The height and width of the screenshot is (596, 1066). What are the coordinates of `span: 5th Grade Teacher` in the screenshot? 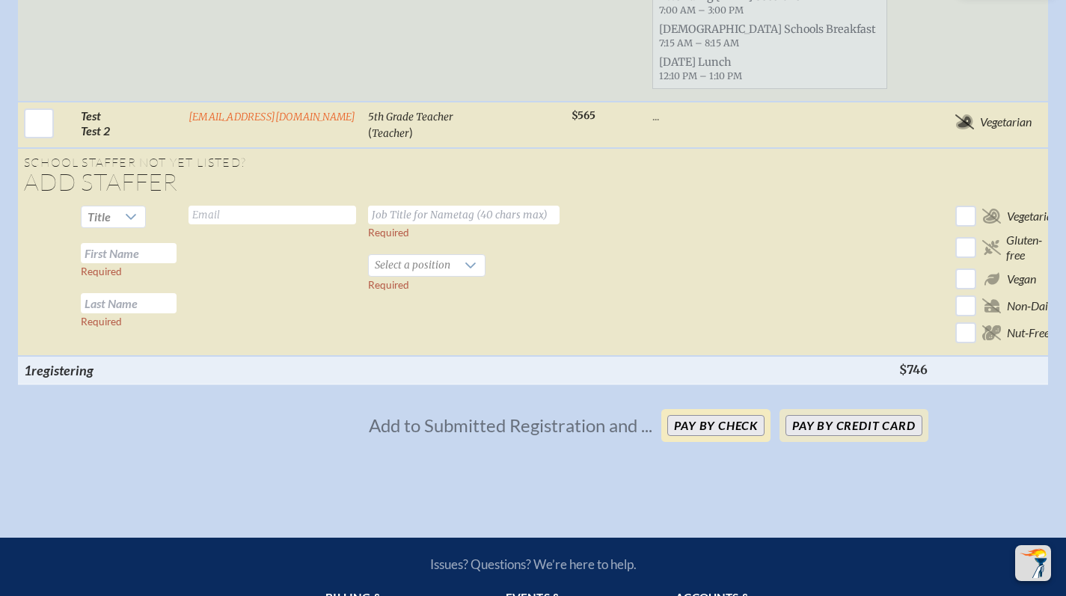 It's located at (411, 117).